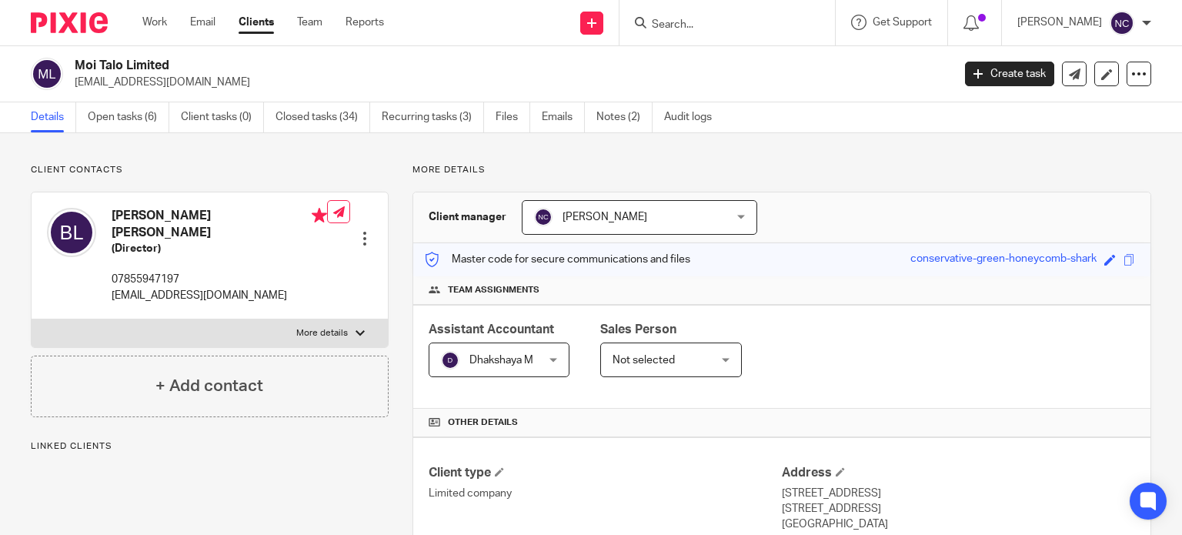  I want to click on a: Details, so click(53, 117).